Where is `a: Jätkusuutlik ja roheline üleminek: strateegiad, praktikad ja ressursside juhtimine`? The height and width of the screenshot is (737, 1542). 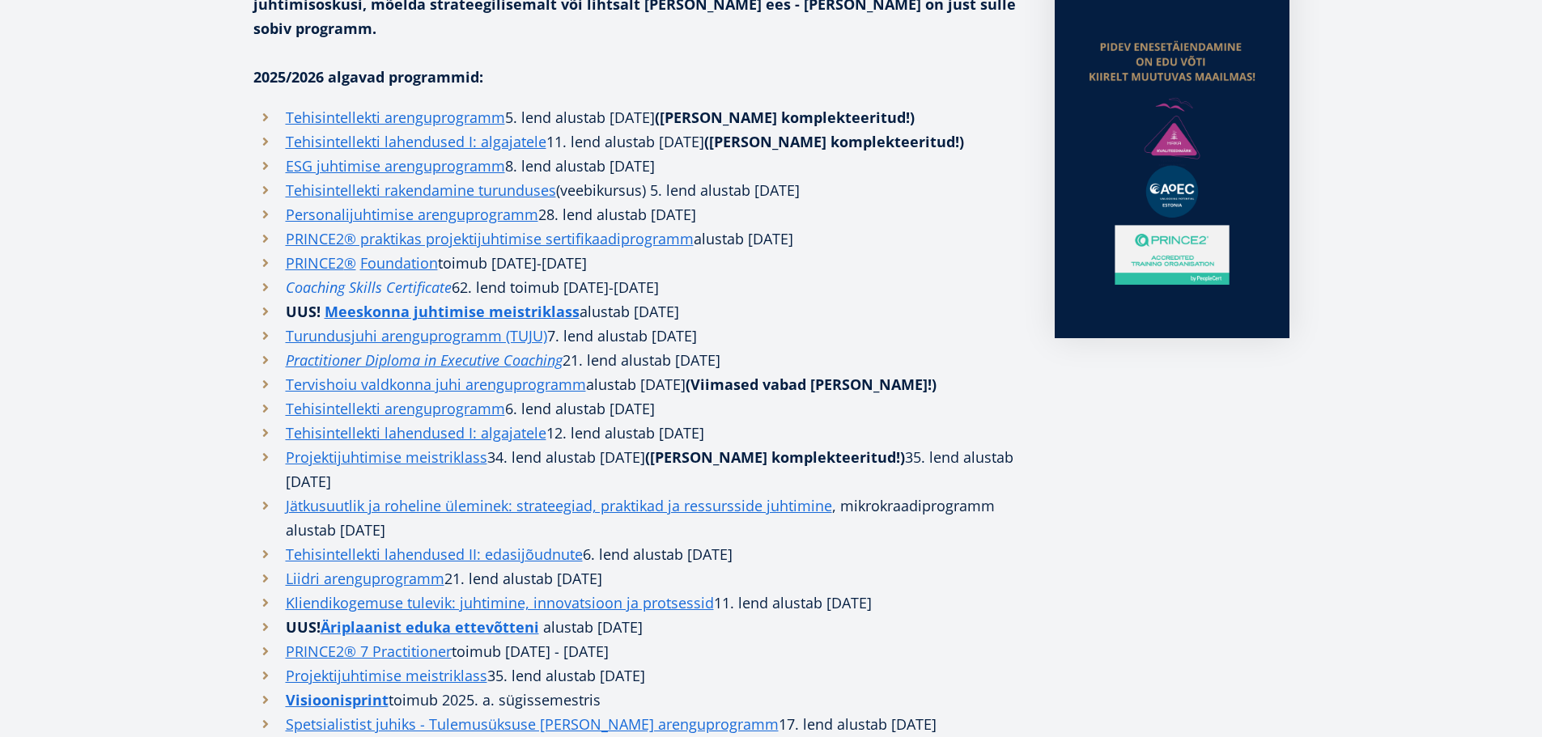
a: Jätkusuutlik ja roheline üleminek: strateegiad, praktikad ja ressursside juhtimine is located at coordinates (559, 506).